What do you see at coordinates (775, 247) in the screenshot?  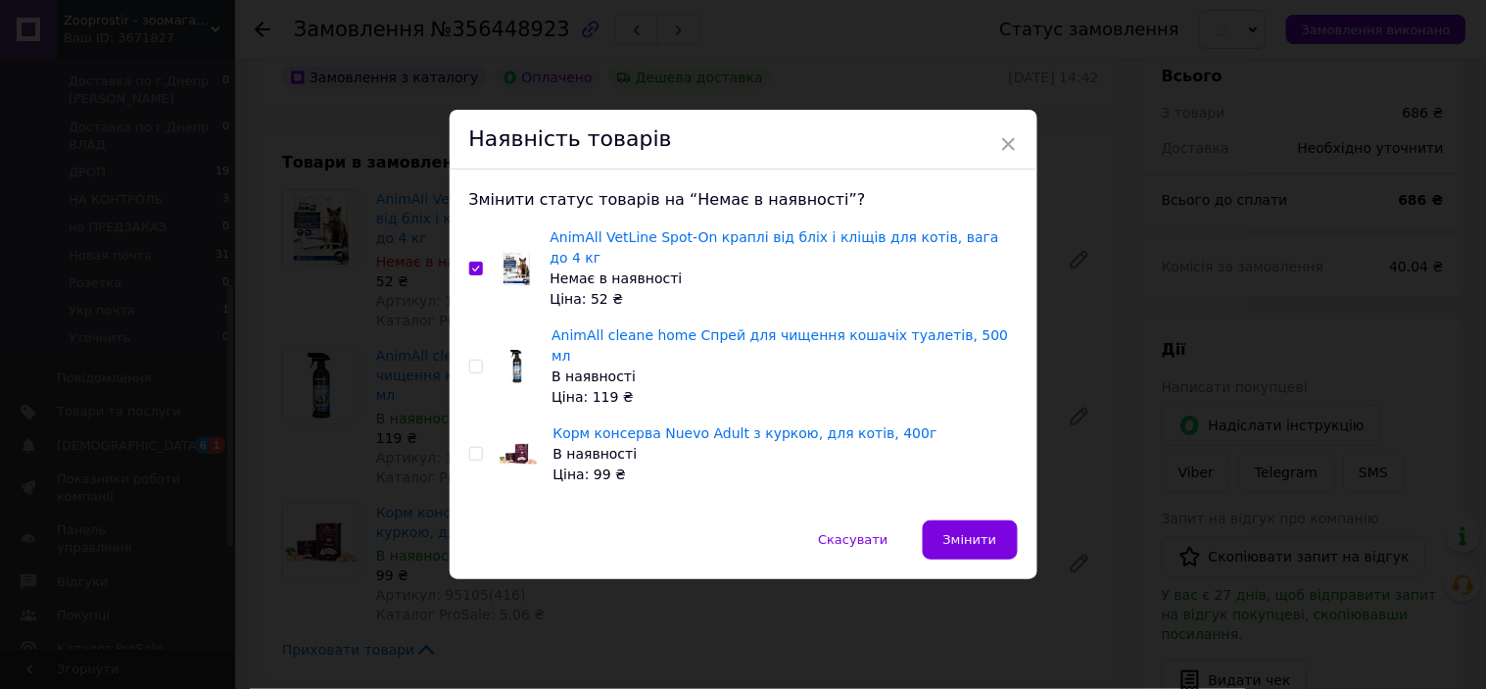 I see `a: AnimAll VetLine Spot-On краплі від бліх і кліщів для котів, вага до 4 кг` at bounding box center [775, 247].